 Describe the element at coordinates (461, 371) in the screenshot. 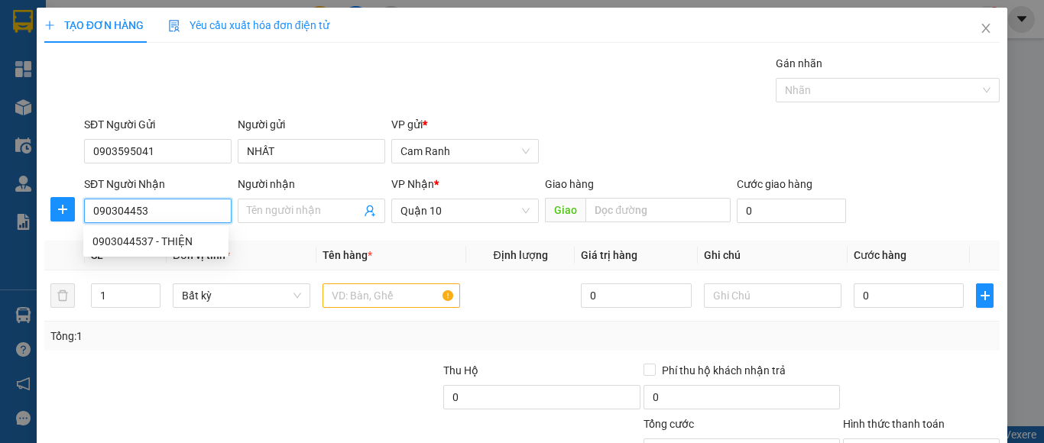

I see `span: Thu Hộ` at that location.